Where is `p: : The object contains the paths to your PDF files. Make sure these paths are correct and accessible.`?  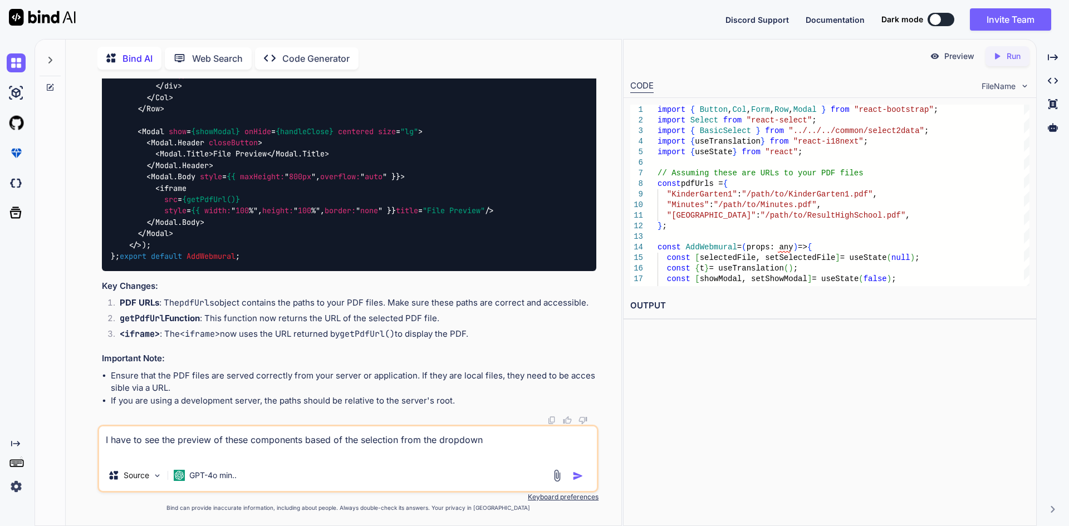 p: : The object contains the paths to your PDF files. Make sure these paths are correct and accessible. is located at coordinates (358, 303).